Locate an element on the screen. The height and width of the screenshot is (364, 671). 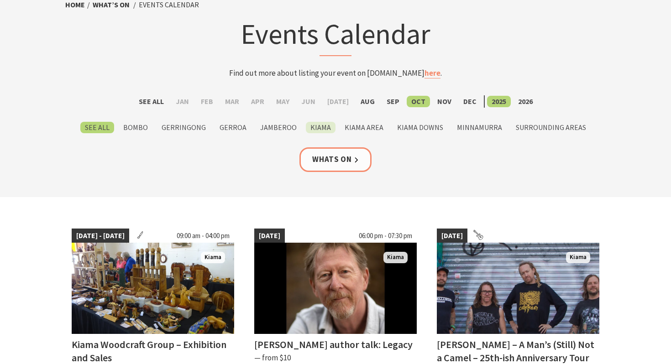
label: Dec is located at coordinates (470, 101).